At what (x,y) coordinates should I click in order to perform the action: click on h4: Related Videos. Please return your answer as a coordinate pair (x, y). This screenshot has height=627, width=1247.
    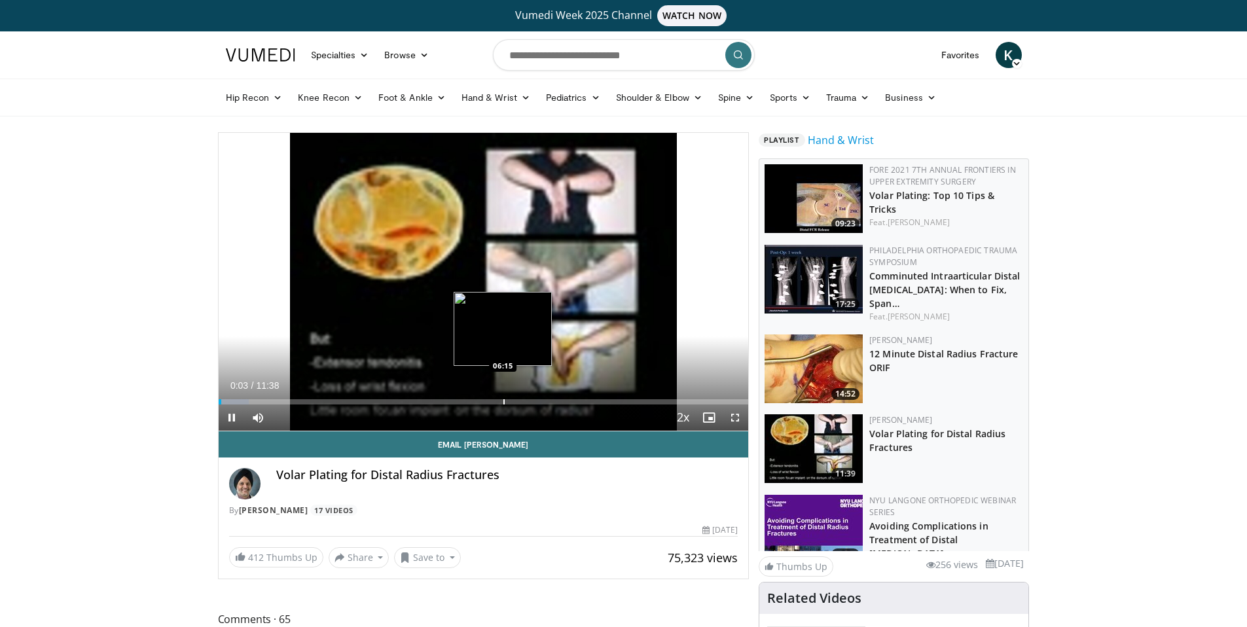
    Looking at the image, I should click on (814, 598).